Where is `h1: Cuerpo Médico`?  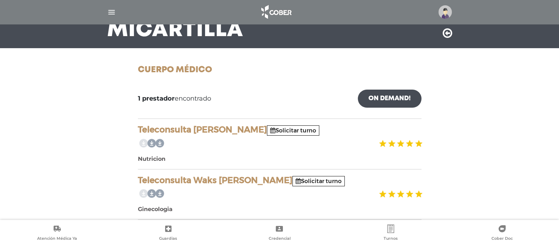 h1: Cuerpo Médico is located at coordinates (280, 70).